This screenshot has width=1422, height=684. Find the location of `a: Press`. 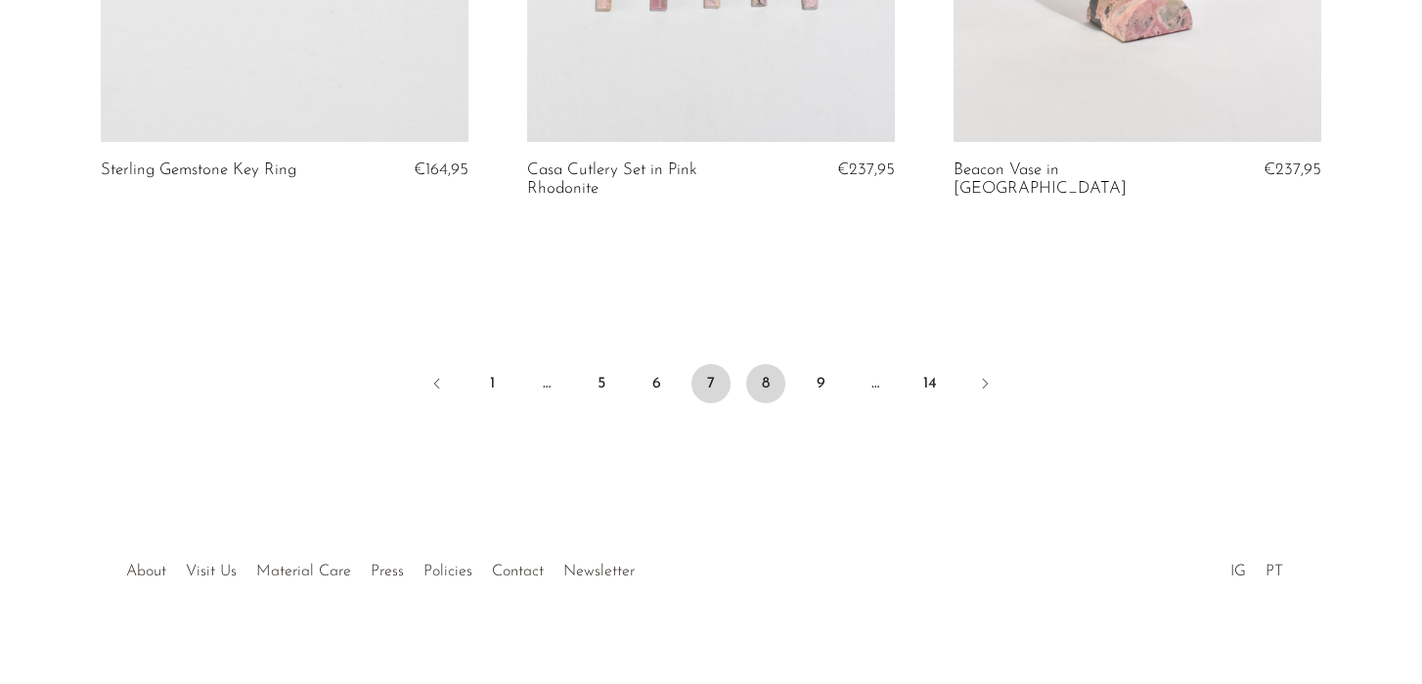

a: Press is located at coordinates (387, 571).